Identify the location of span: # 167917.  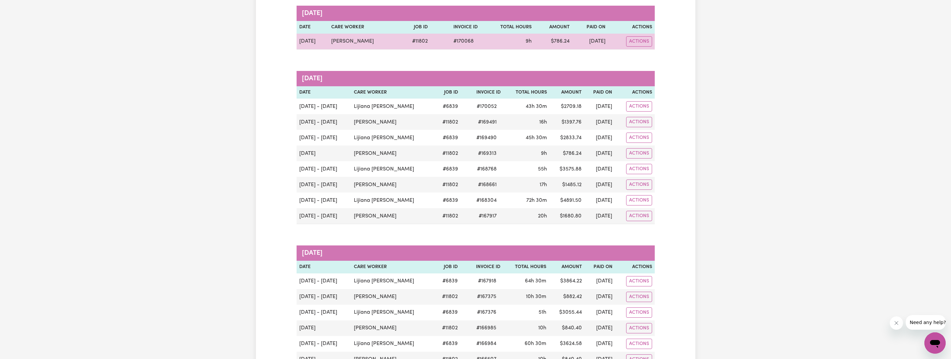
(487, 216).